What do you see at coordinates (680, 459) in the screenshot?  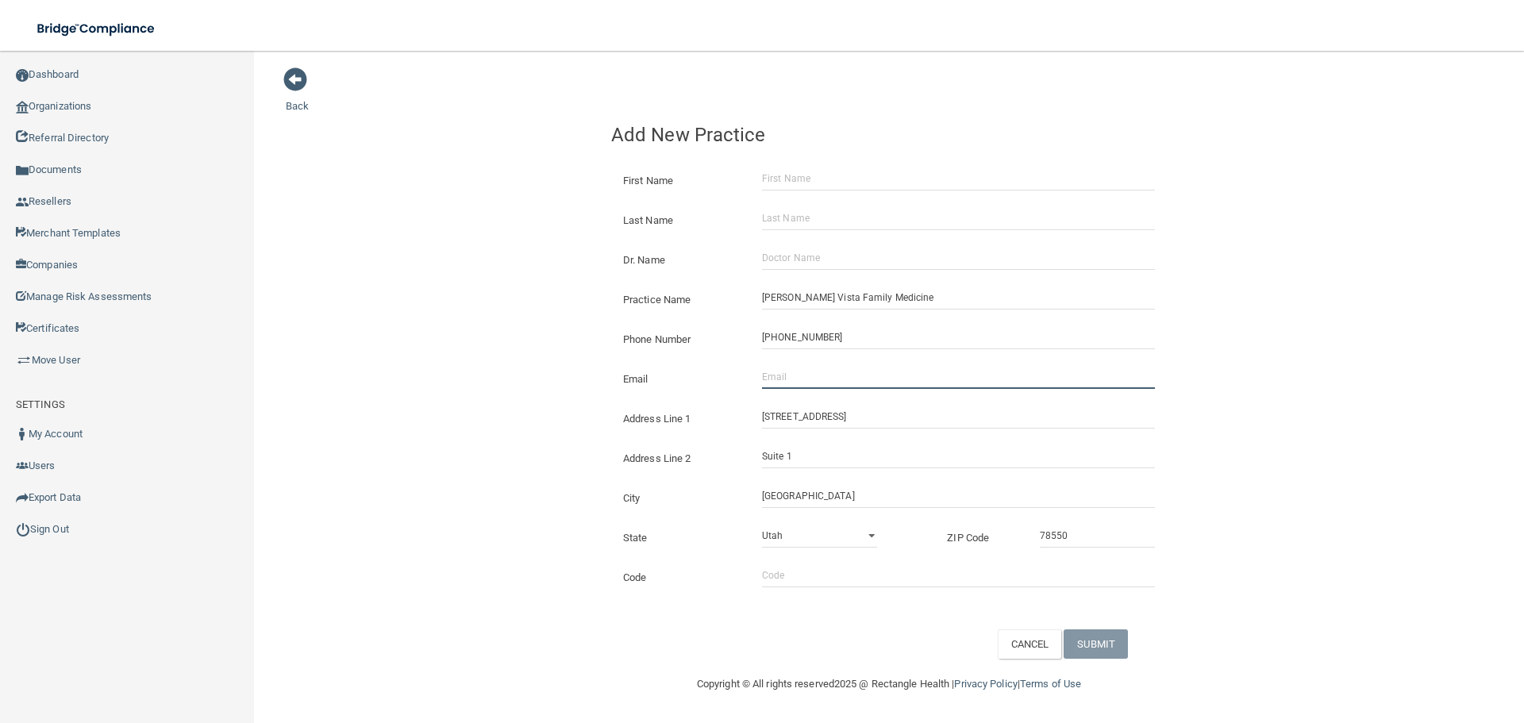 I see `label: Address Line 2` at bounding box center [680, 459].